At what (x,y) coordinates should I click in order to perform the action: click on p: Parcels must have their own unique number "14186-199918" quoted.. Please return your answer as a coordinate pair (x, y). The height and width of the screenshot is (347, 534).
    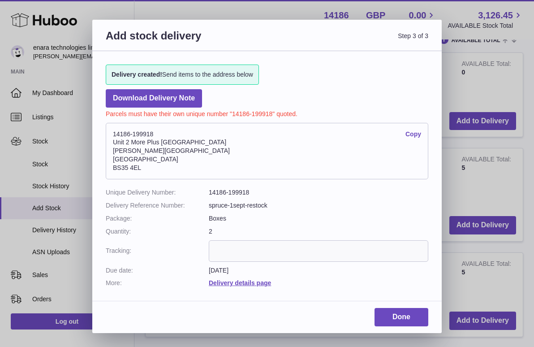
    Looking at the image, I should click on (267, 113).